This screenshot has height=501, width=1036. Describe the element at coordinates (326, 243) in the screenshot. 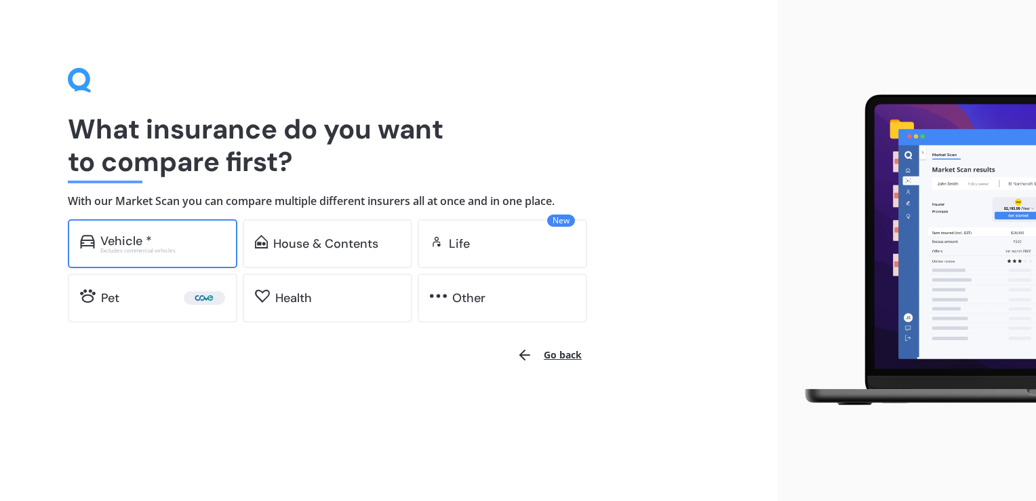

I see `div: House & Contents` at that location.